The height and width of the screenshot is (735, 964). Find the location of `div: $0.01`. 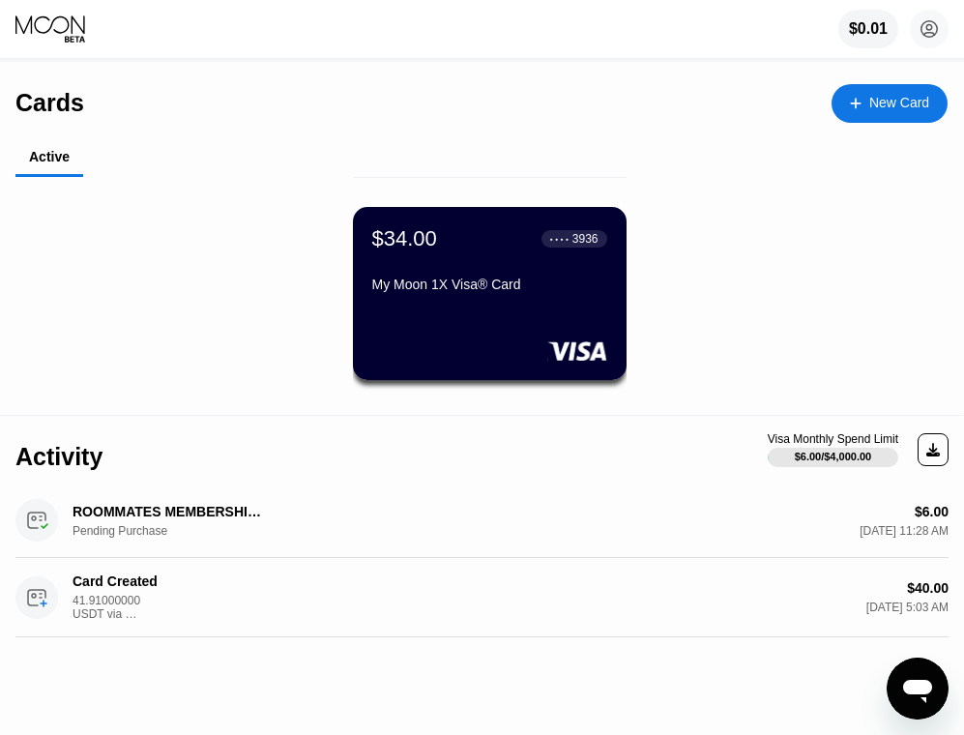

div: $0.01 is located at coordinates (868, 29).